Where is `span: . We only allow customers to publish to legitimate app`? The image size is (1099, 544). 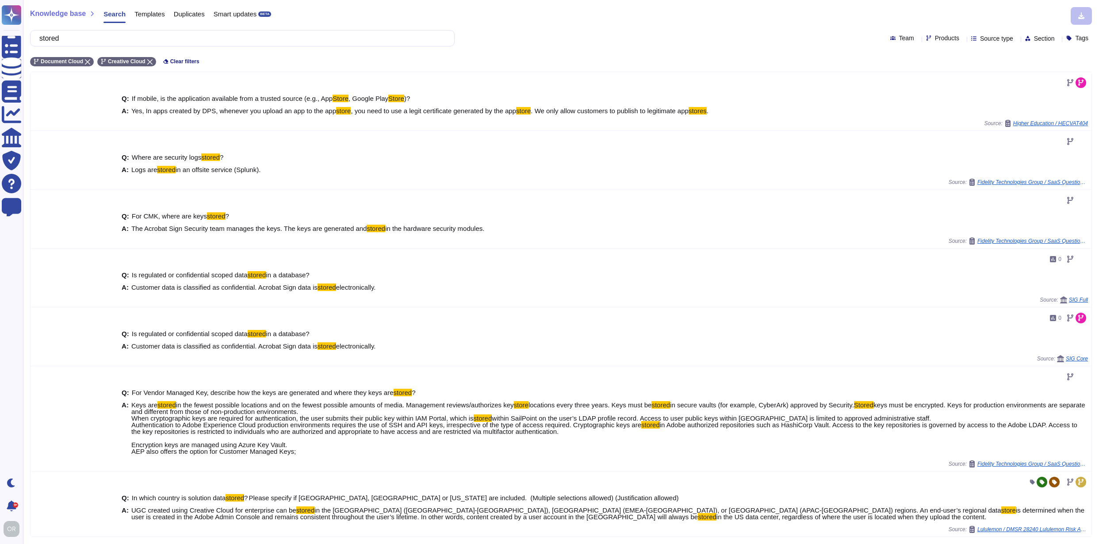 span: . We only allow customers to publish to legitimate app is located at coordinates (609, 111).